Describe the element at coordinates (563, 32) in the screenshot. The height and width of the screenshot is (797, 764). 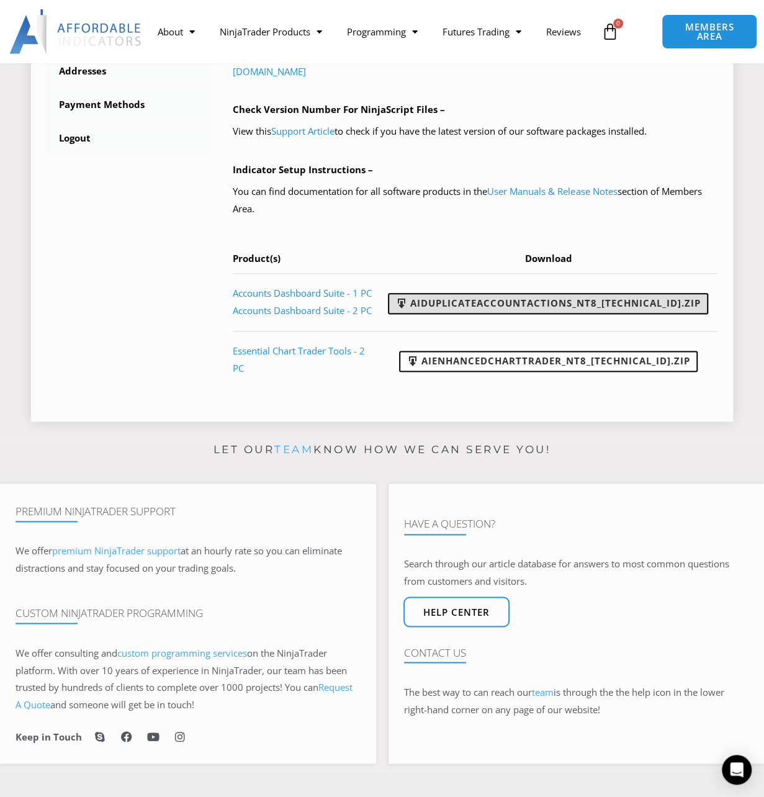
I see `a: Reviews` at that location.